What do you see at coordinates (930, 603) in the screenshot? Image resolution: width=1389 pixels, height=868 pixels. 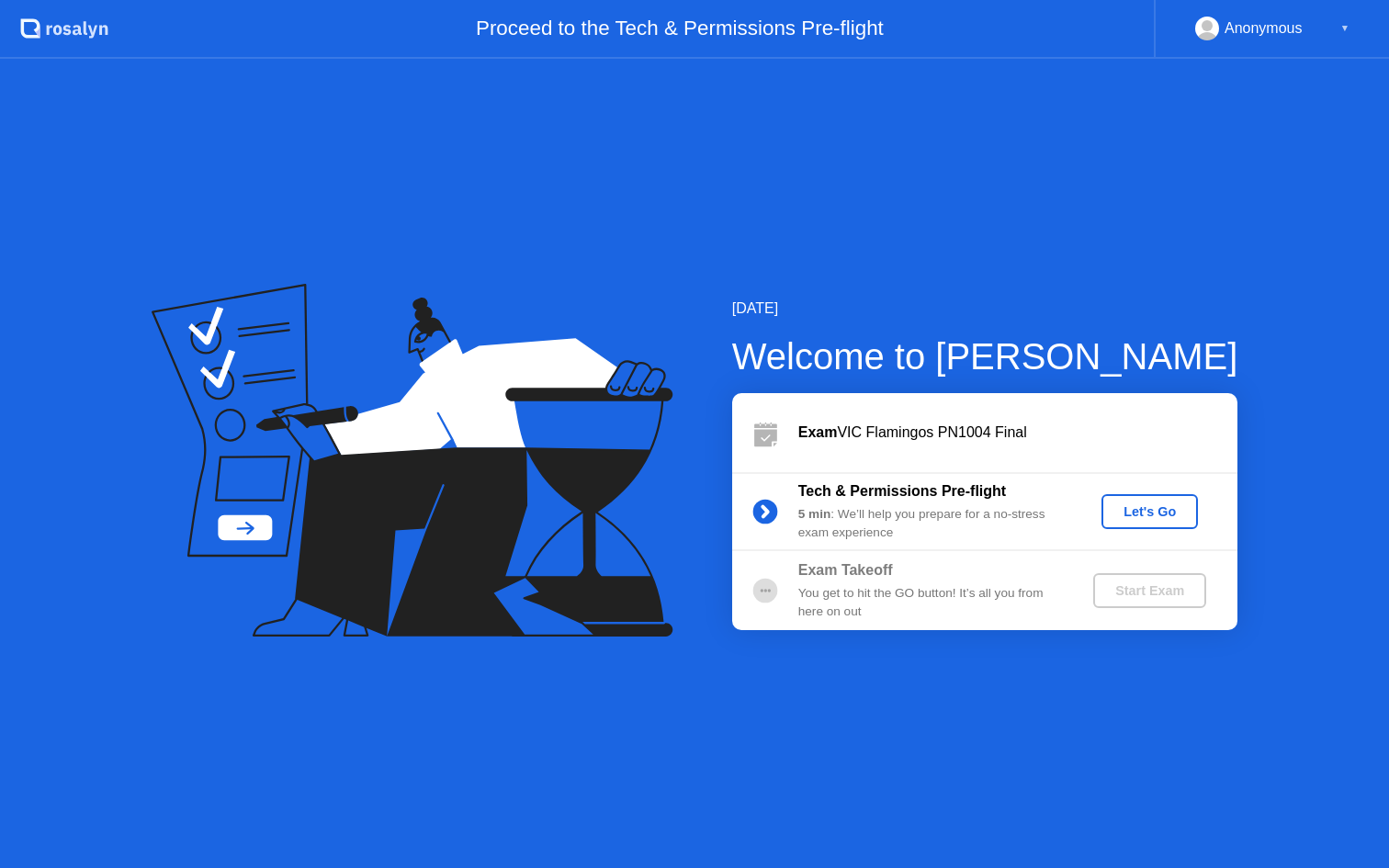 I see `div: You get to hit the GO button! It’s all you from here on out` at bounding box center [930, 603].